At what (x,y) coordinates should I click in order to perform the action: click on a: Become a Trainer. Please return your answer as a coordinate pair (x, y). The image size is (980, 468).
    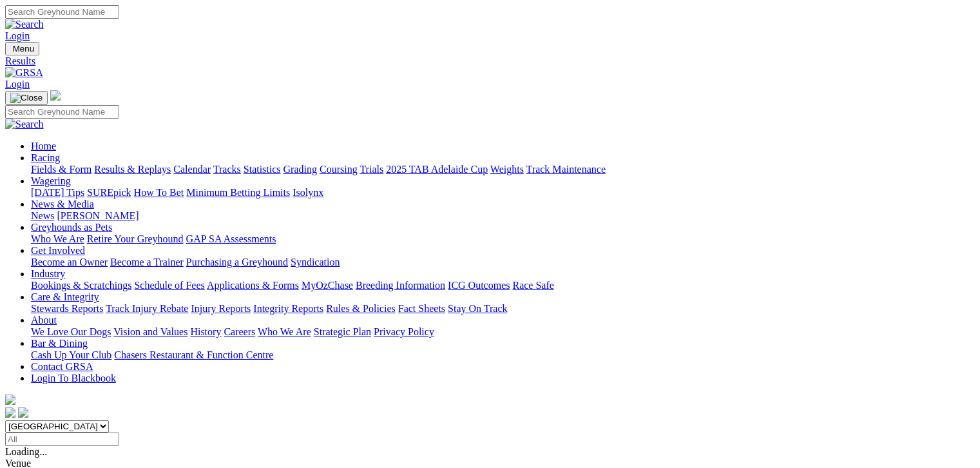
    Looking at the image, I should click on (147, 261).